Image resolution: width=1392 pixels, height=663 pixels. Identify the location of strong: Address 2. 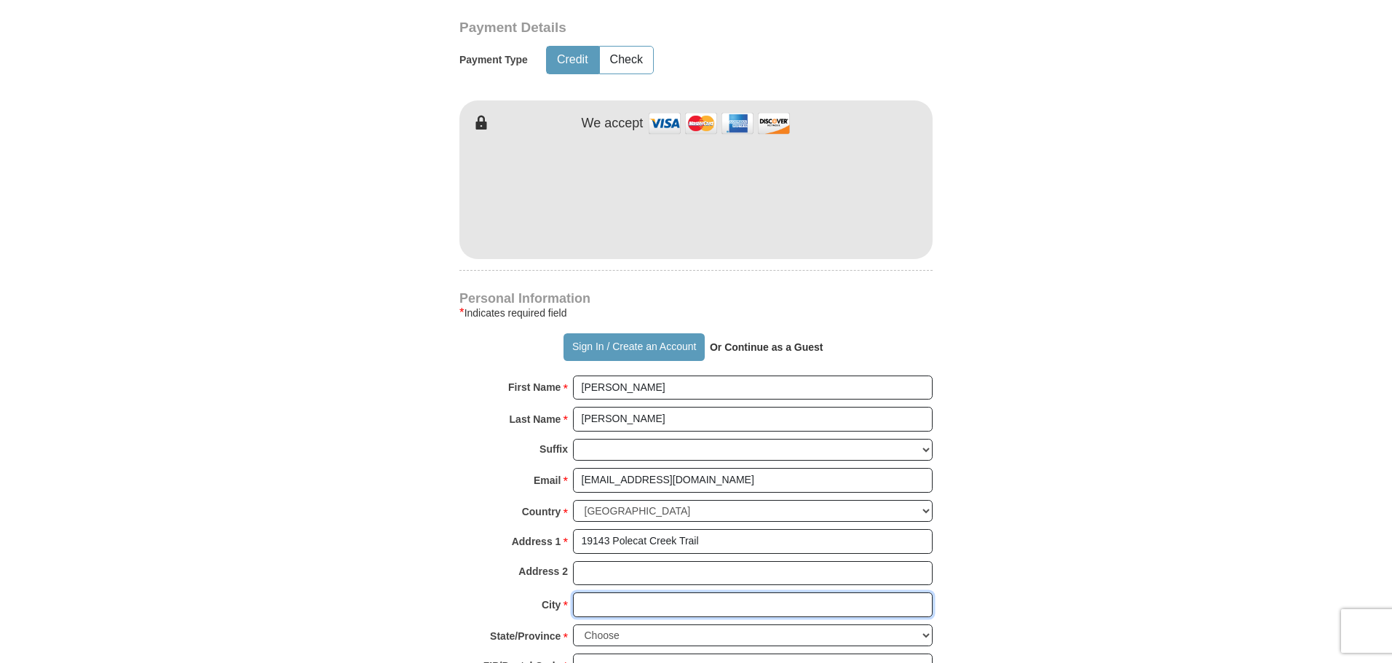
(543, 572).